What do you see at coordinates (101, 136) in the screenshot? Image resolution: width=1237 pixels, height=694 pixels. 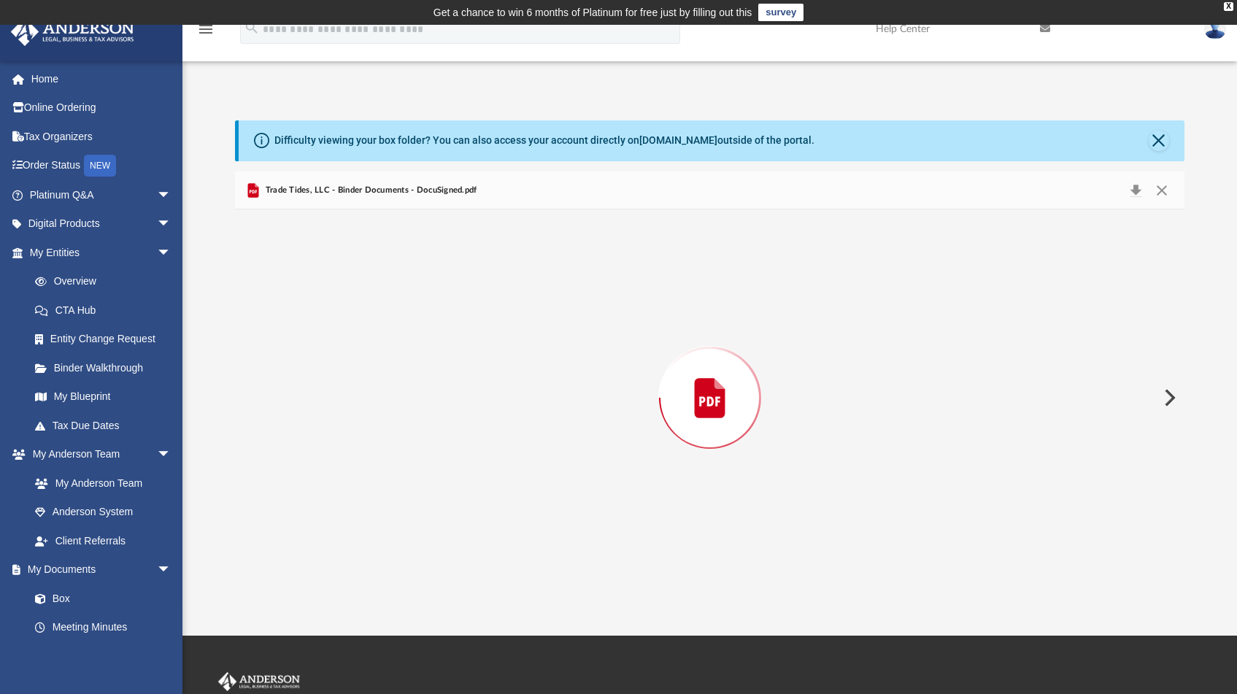 I see `a: Tax Organizers` at bounding box center [101, 136].